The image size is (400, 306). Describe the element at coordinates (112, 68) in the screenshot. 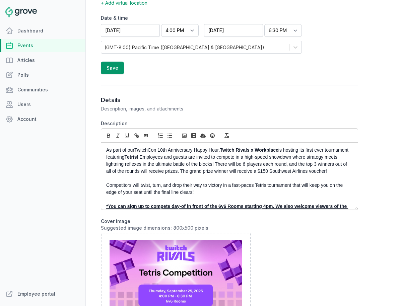

I see `button: Save` at that location.